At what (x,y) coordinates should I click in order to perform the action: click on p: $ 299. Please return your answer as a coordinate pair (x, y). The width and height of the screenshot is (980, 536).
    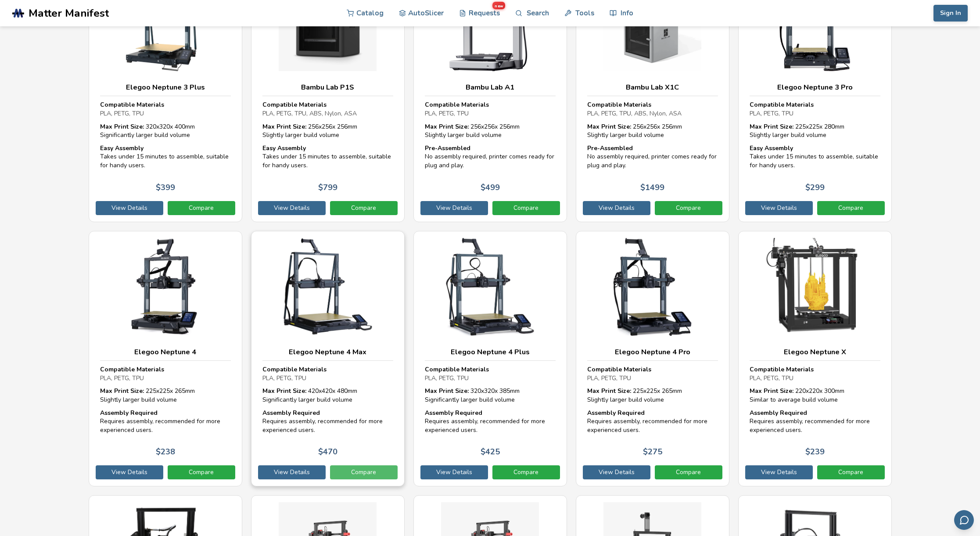
    Looking at the image, I should click on (815, 187).